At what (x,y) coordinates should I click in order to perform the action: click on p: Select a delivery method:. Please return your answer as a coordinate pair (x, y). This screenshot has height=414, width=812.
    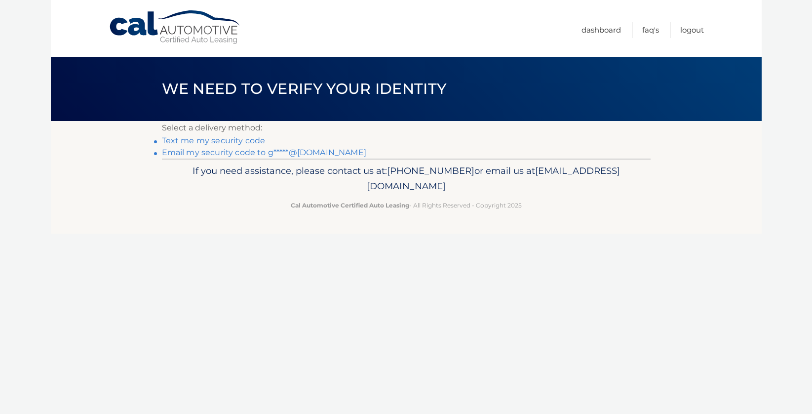
    Looking at the image, I should click on (406, 128).